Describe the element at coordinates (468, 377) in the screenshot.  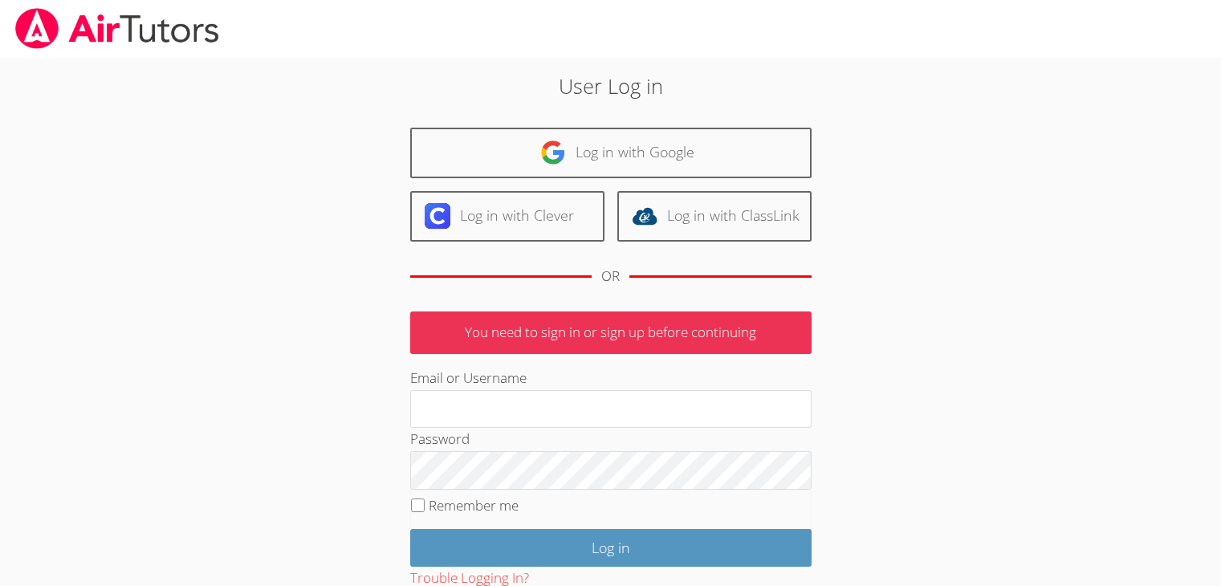
I see `label: Email or Username` at that location.